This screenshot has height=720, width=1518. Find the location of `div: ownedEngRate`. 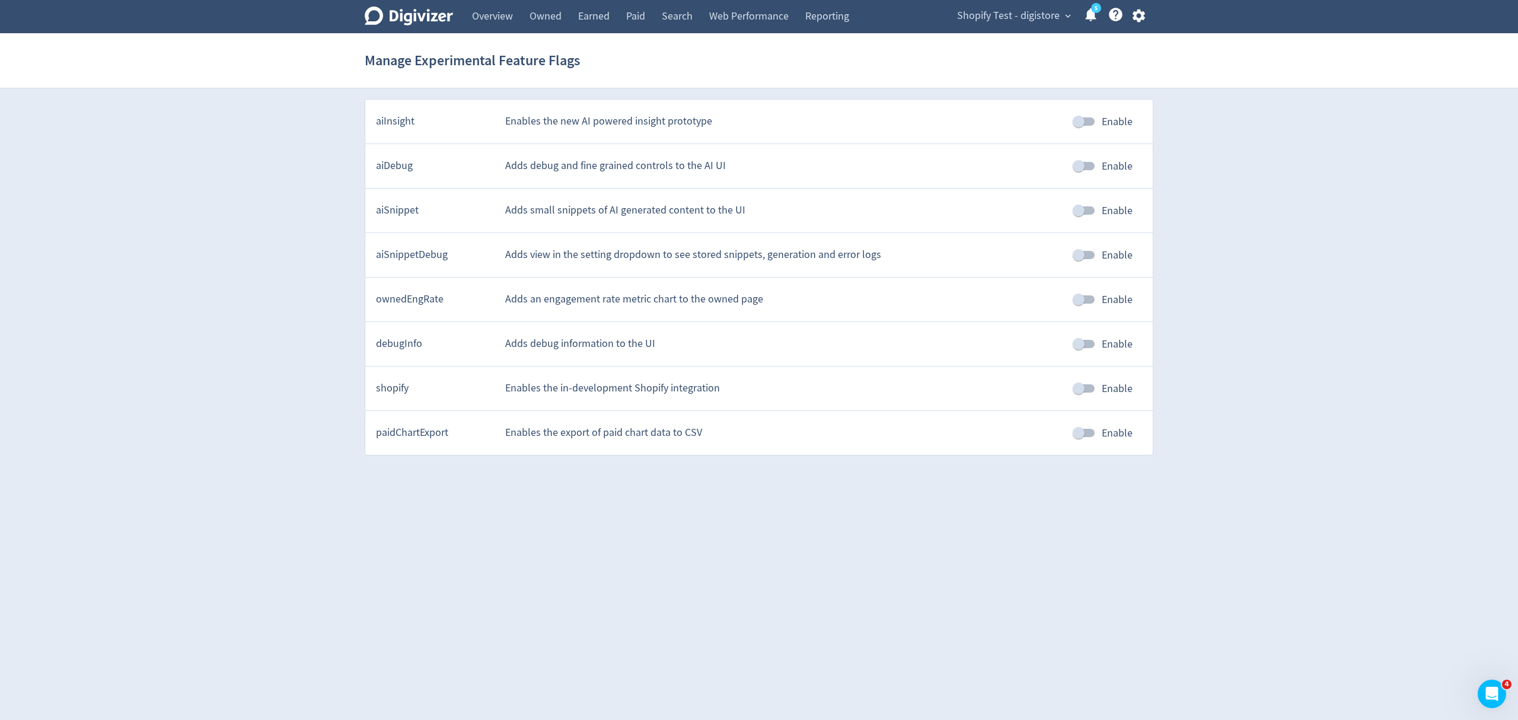

div: ownedEngRate is located at coordinates (435, 299).